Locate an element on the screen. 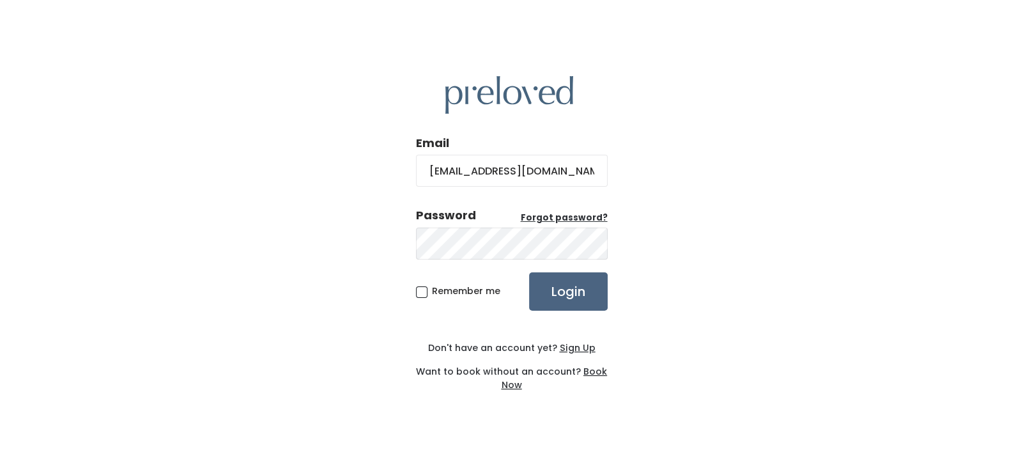 Image resolution: width=1023 pixels, height=468 pixels. u: Book Now is located at coordinates (554, 377).